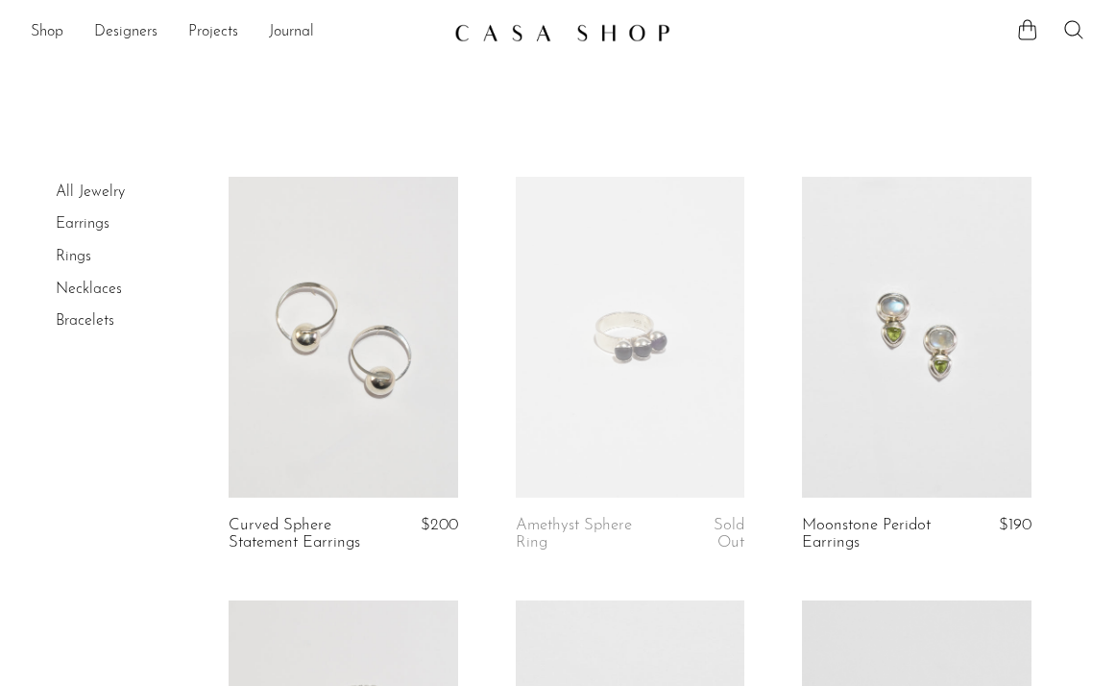 Image resolution: width=1116 pixels, height=686 pixels. Describe the element at coordinates (234, 33) in the screenshot. I see `nav: Desktop navigation` at that location.